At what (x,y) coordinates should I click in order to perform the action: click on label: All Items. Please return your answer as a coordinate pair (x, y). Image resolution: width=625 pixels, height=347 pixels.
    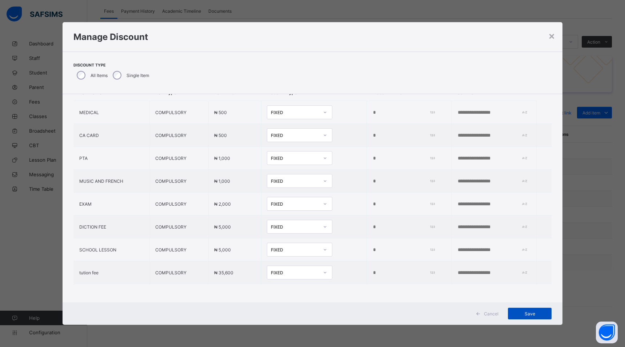
    Looking at the image, I should click on (99, 75).